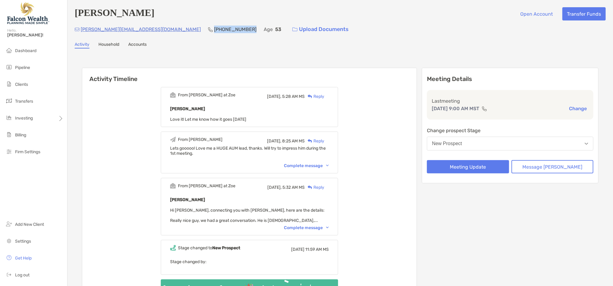 This screenshot has height=286, width=613. Describe the element at coordinates (21, 84) in the screenshot. I see `span: Clients` at that location.